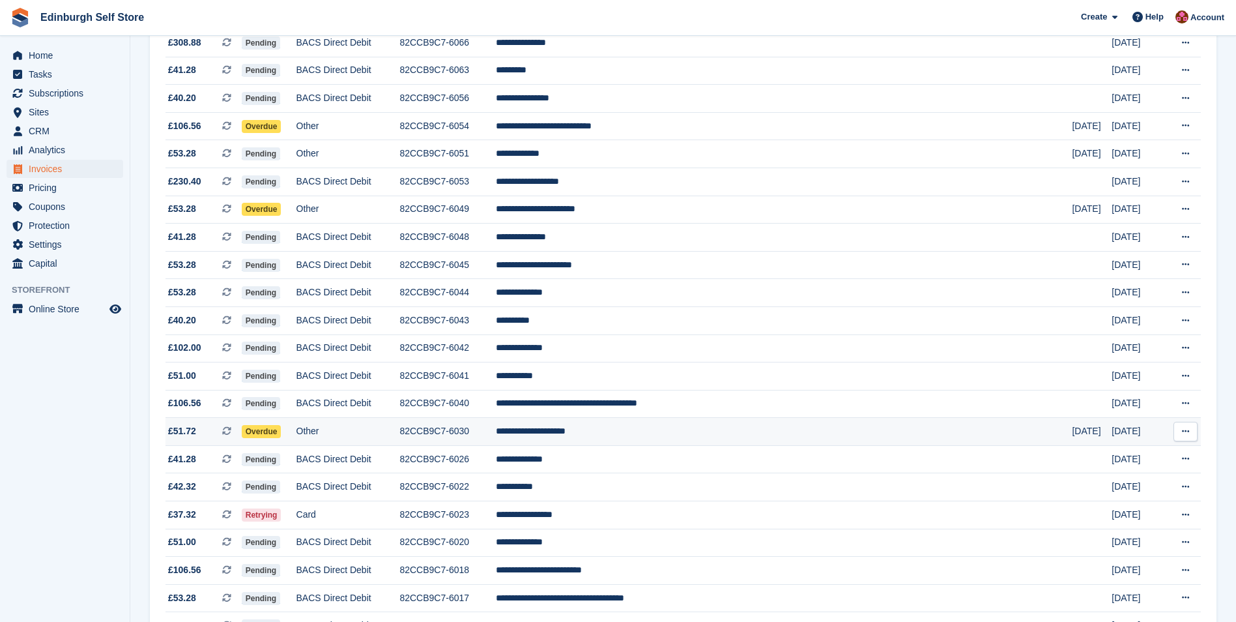  What do you see at coordinates (68, 131) in the screenshot?
I see `span: CRM` at bounding box center [68, 131].